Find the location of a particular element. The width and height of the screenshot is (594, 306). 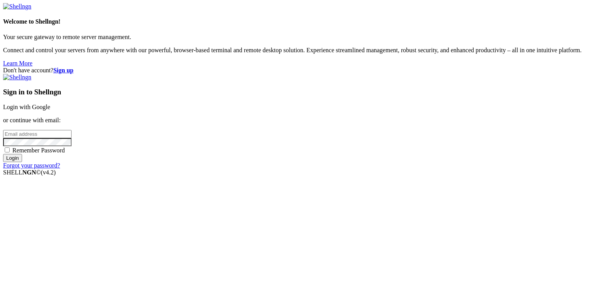

p: Connect and control your servers from anywhere with our powerful, browser-based terminal and remo... is located at coordinates (297, 50).